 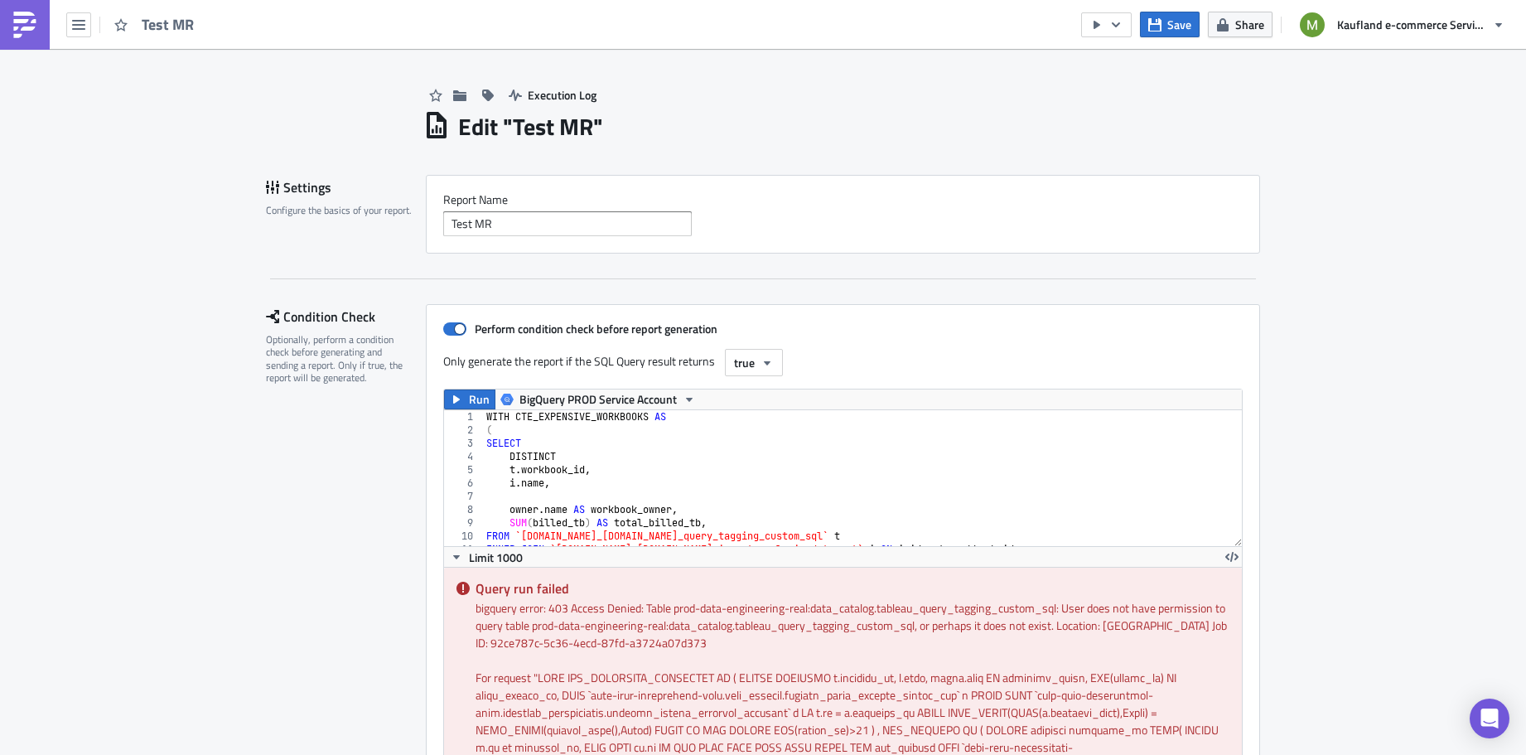 What do you see at coordinates (464, 430) in the screenshot?
I see `div: 2` at bounding box center [464, 430].